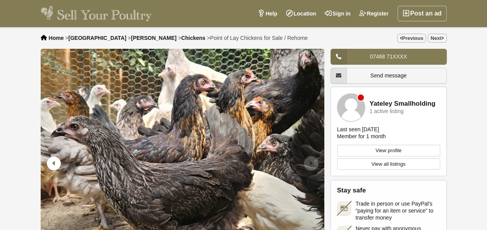 This screenshot has height=230, width=487. I want to click on img: Sell Your Poultry, so click(96, 14).